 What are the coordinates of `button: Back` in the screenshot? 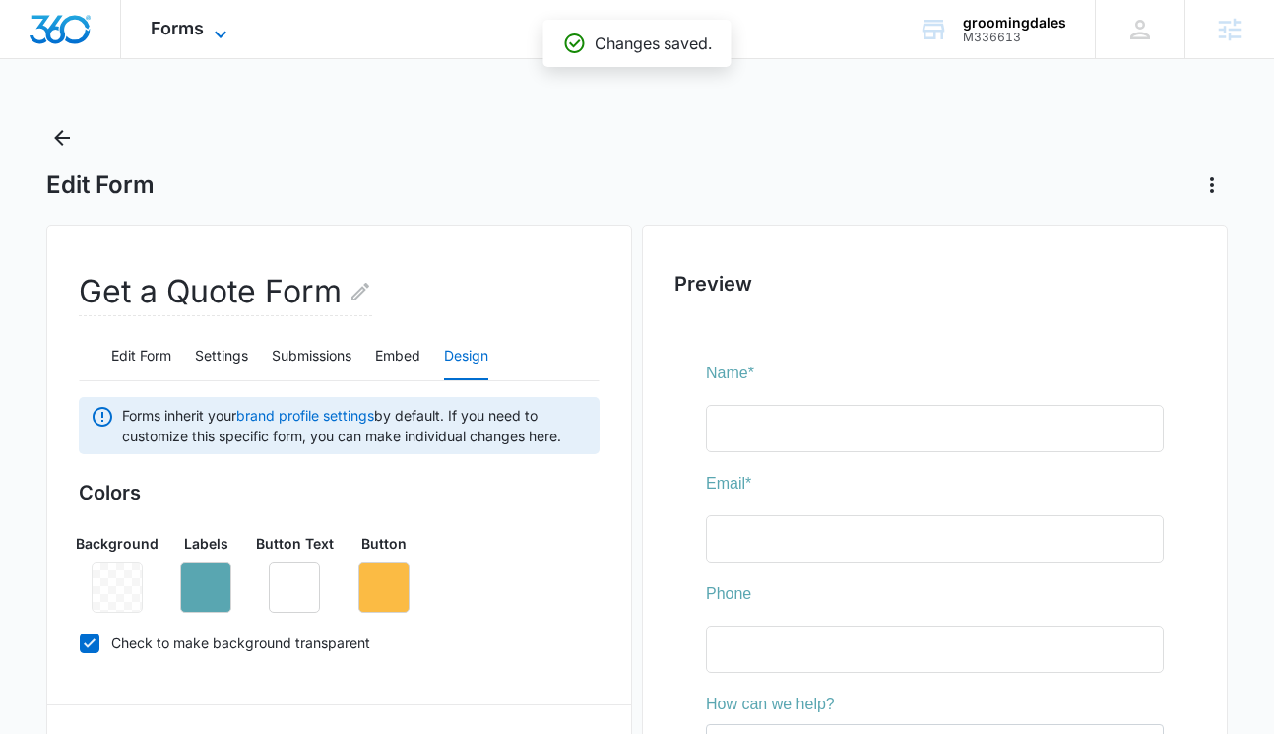 It's located at (62, 138).